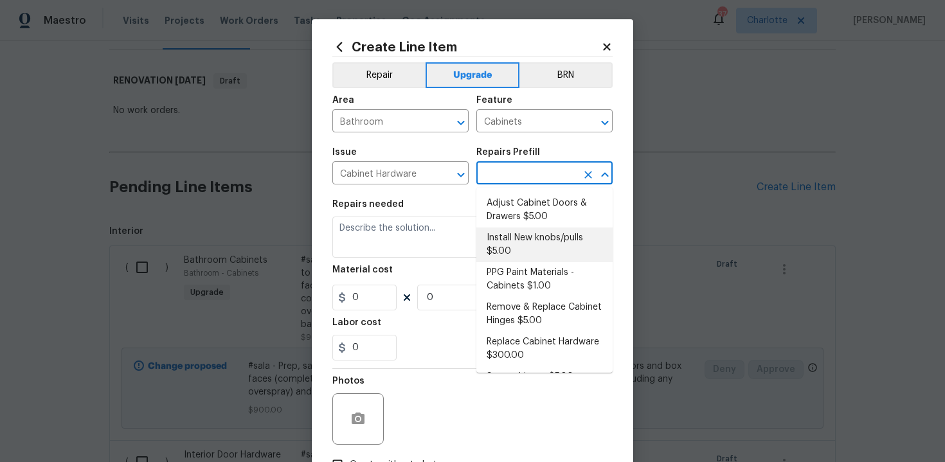 Image resolution: width=945 pixels, height=462 pixels. I want to click on h5: Issue, so click(344, 152).